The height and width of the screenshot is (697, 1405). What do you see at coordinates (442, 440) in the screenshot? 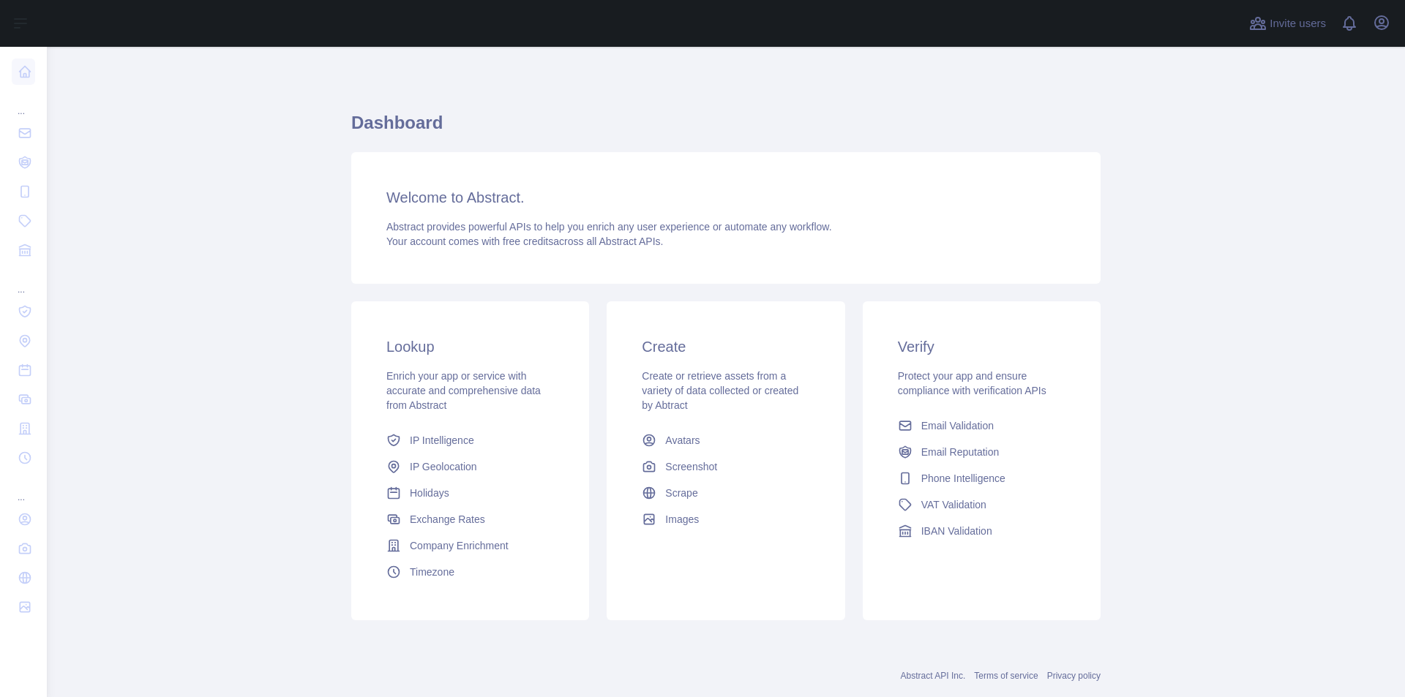
I see `span: IP Intelligence` at bounding box center [442, 440].